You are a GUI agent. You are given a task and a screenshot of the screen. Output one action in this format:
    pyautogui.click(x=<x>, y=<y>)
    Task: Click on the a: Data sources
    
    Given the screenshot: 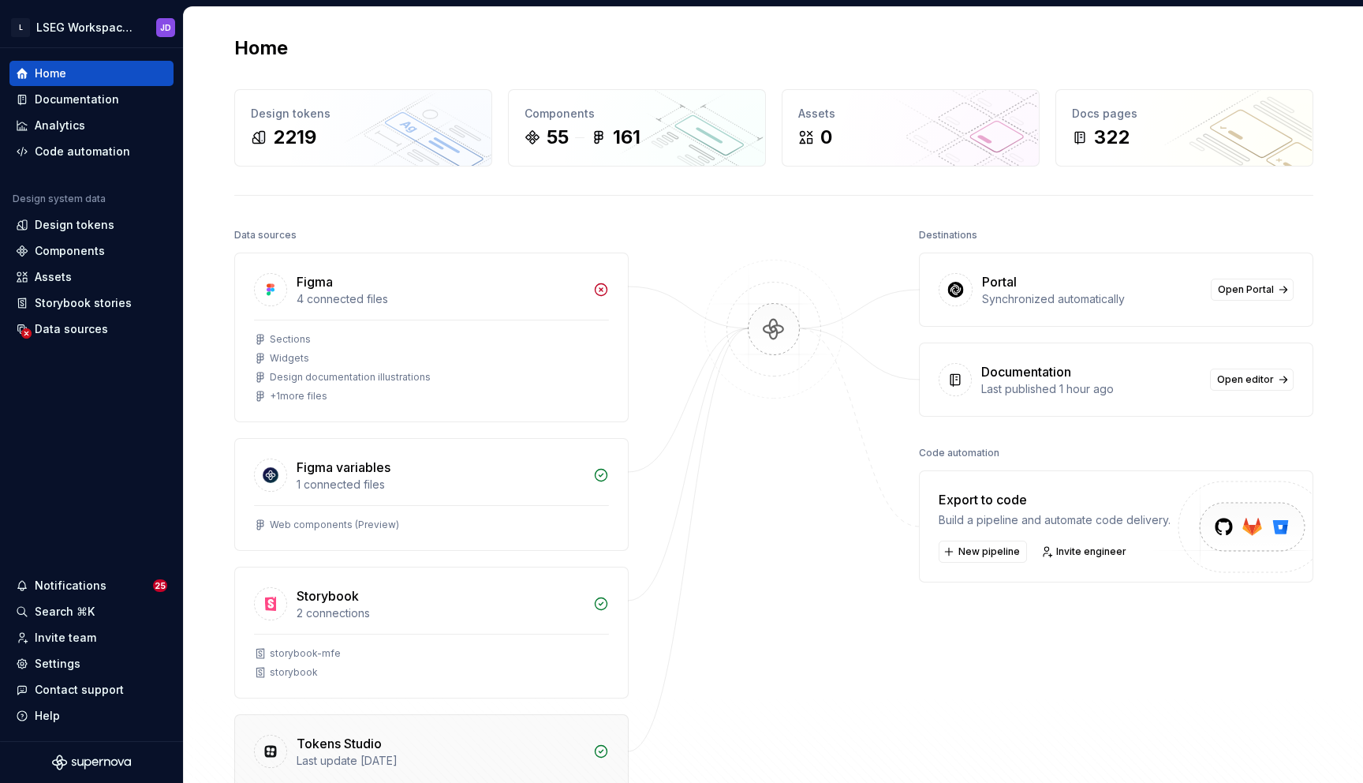 What is the action you would take?
    pyautogui.click(x=92, y=329)
    